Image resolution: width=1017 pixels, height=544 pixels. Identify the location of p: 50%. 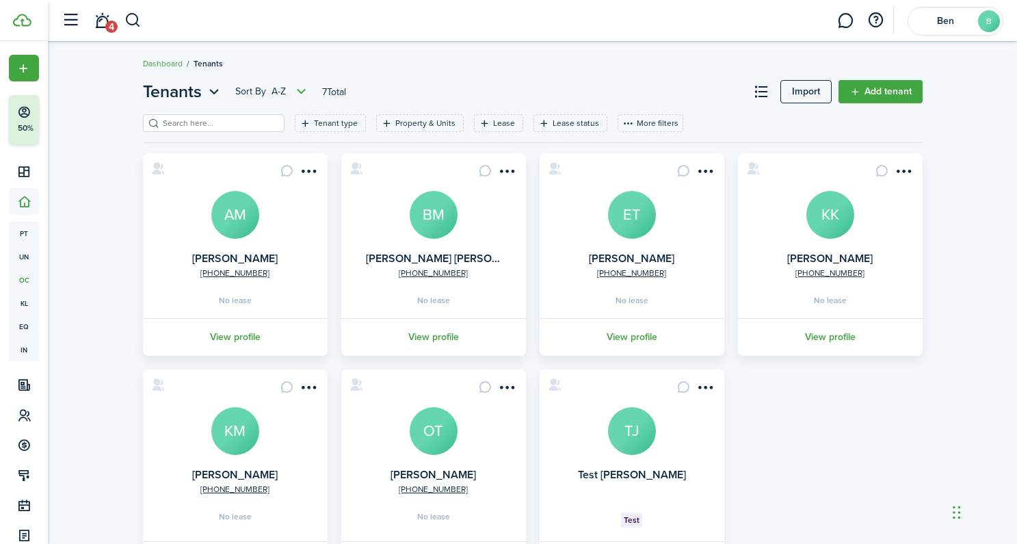
(25, 128).